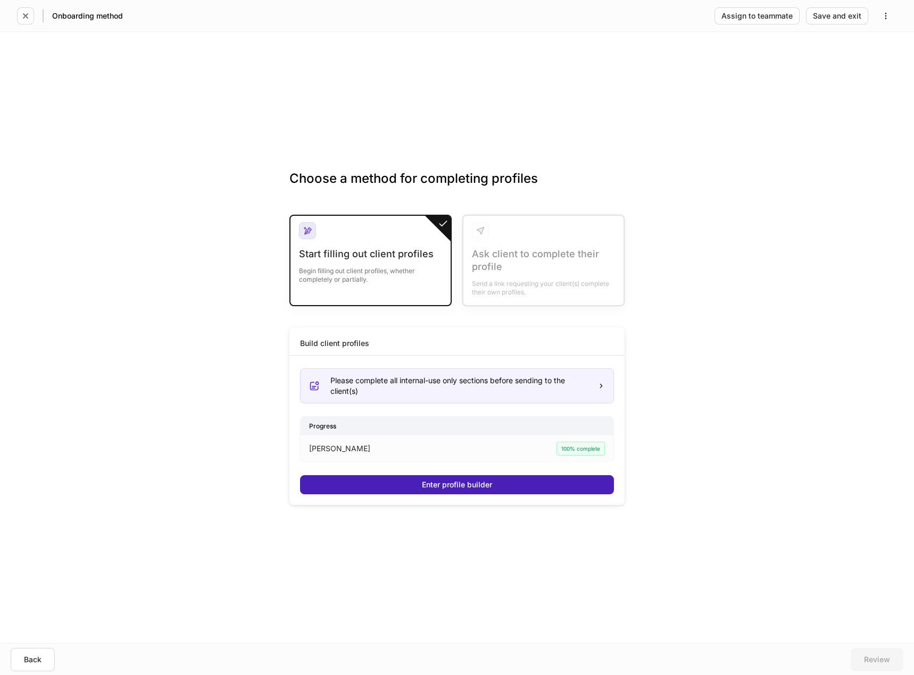 The width and height of the screenshot is (914, 675). Describe the element at coordinates (457, 485) in the screenshot. I see `button: Enter profile builder` at that location.